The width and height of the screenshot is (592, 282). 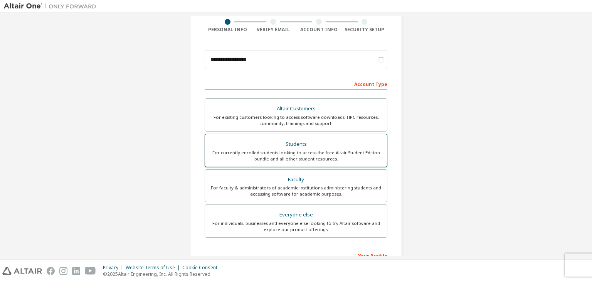 What do you see at coordinates (273, 30) in the screenshot?
I see `div: Verify Email` at bounding box center [273, 30].